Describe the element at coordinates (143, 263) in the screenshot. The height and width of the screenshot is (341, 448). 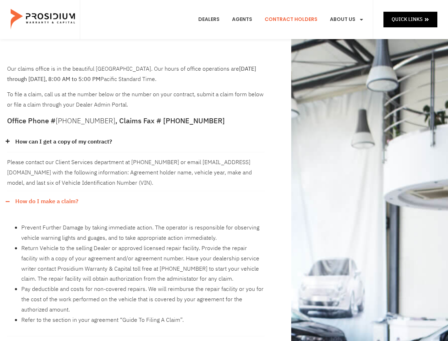
I see `li: Return Vehicle to the selling Dealer or approved licensed repair facility. Provide the repair fac...` at that location.